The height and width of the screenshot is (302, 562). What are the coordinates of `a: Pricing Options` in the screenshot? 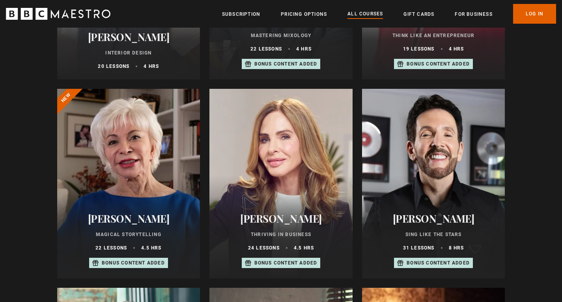 It's located at (304, 14).